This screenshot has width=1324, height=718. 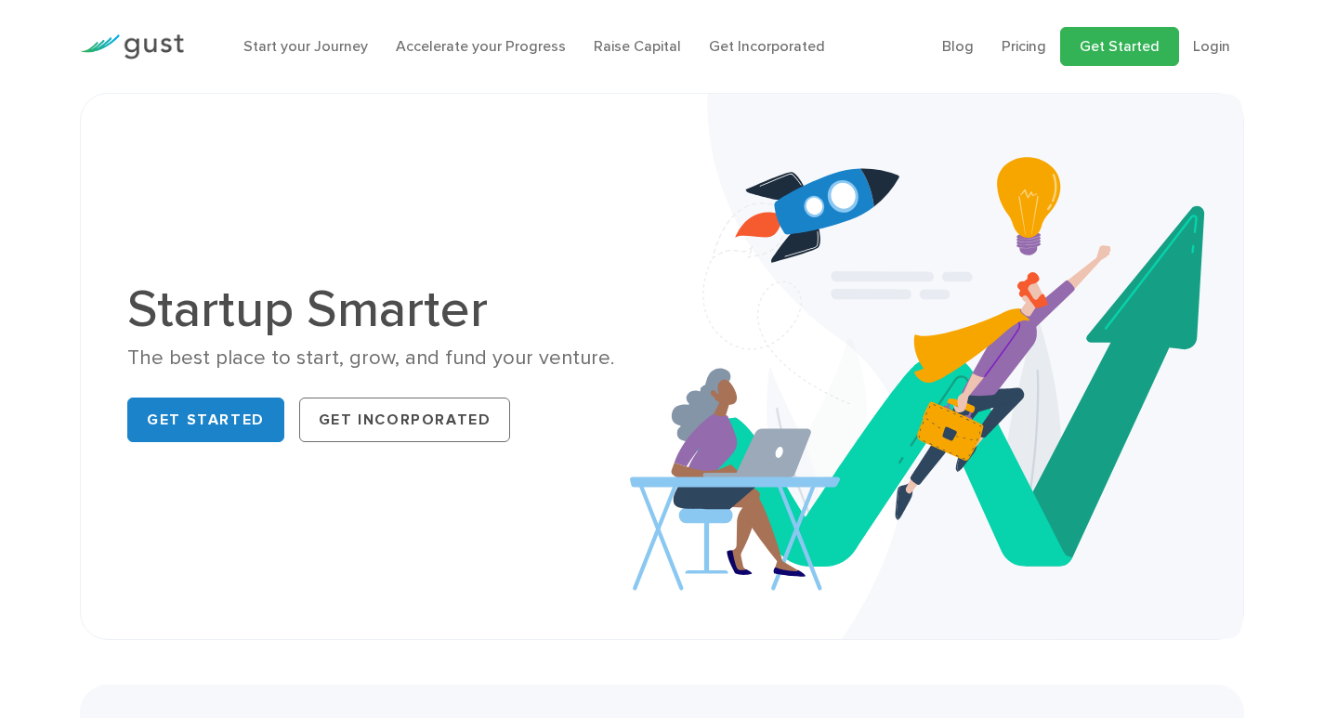 I want to click on a: Raise Capital, so click(x=638, y=46).